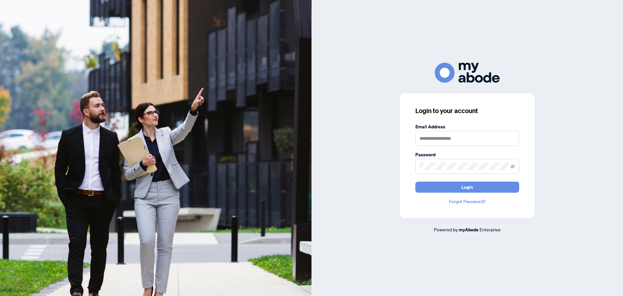 This screenshot has width=623, height=296. Describe the element at coordinates (468, 127) in the screenshot. I see `label: Email Address` at that location.